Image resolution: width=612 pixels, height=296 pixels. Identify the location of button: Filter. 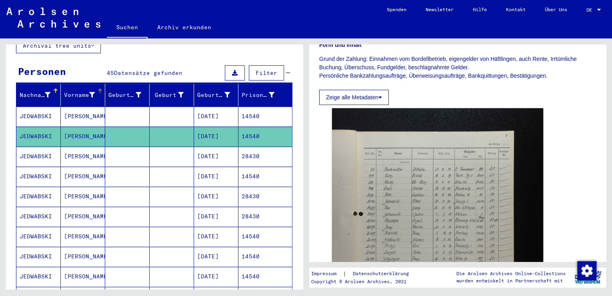
(267, 73).